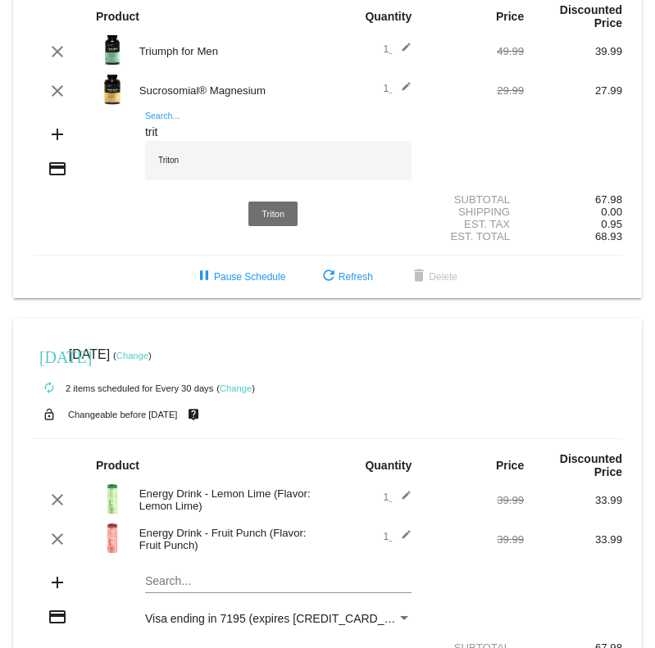 The height and width of the screenshot is (648, 655). What do you see at coordinates (193, 415) in the screenshot?
I see `mat-icon: live_help` at bounding box center [193, 415].